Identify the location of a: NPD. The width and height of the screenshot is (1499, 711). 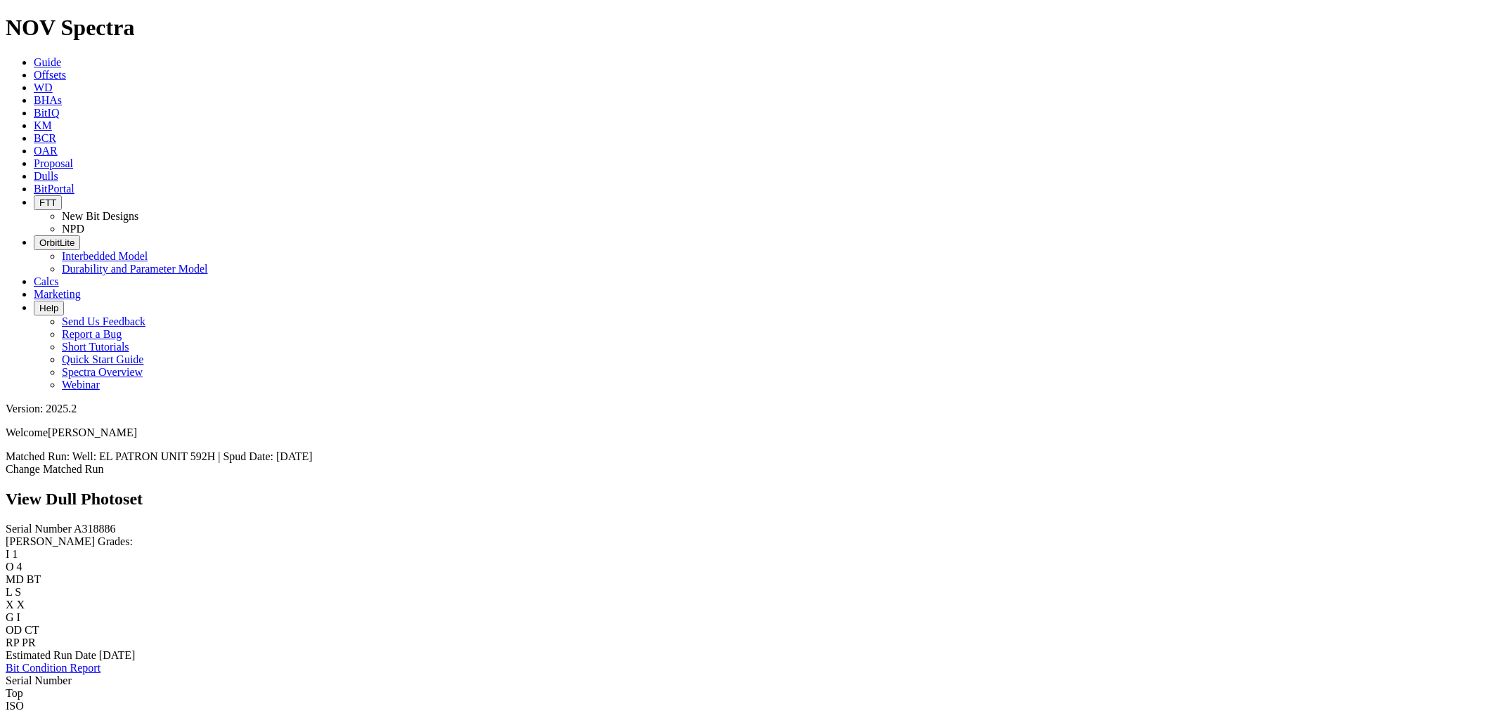
(73, 228).